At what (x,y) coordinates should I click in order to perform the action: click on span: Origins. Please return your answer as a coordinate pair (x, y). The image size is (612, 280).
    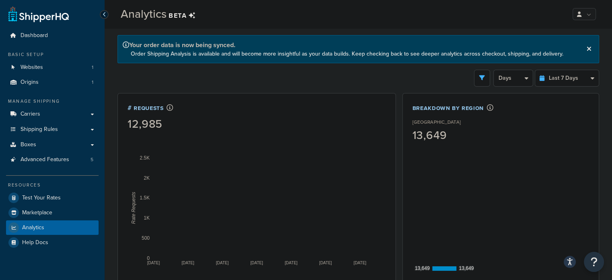
    Looking at the image, I should click on (29, 82).